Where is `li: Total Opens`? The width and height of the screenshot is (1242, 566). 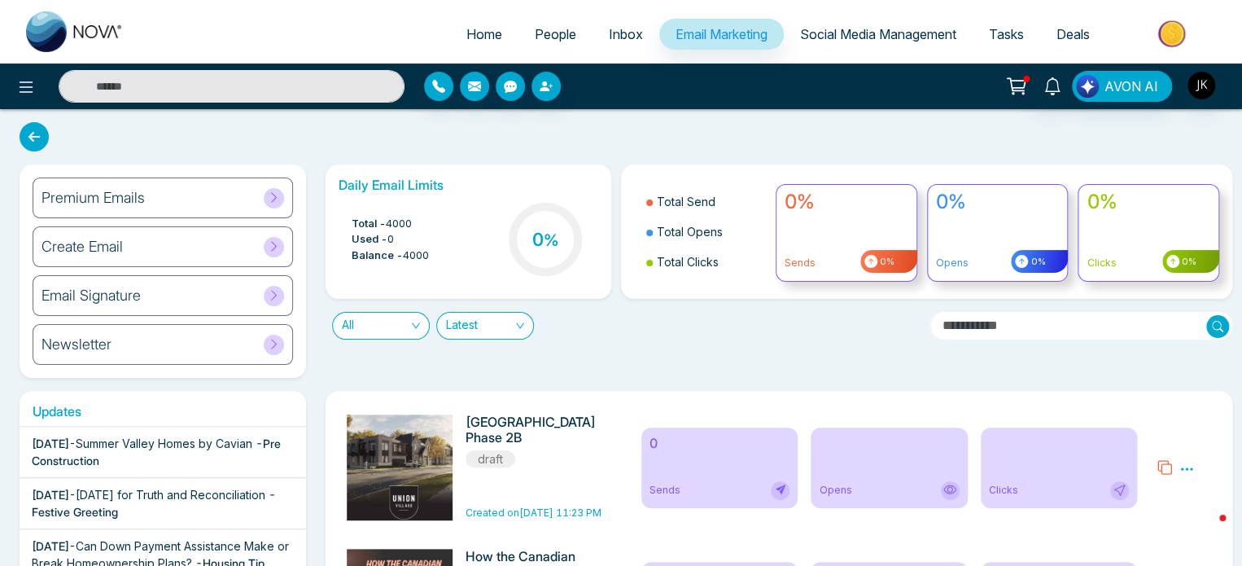 li: Total Opens is located at coordinates (705, 231).